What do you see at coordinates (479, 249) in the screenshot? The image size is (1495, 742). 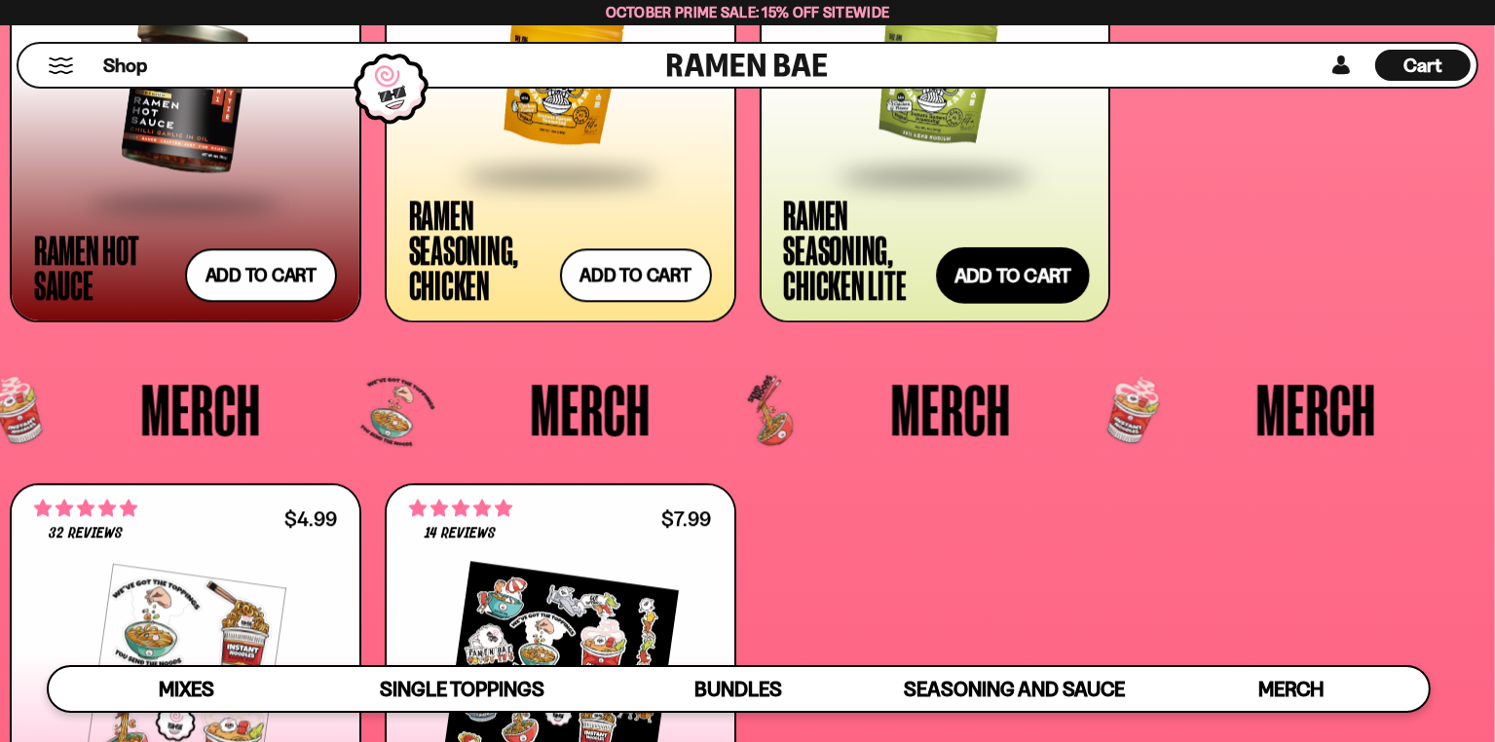 I see `div: Ramen Seasoning, Chicken` at bounding box center [479, 249].